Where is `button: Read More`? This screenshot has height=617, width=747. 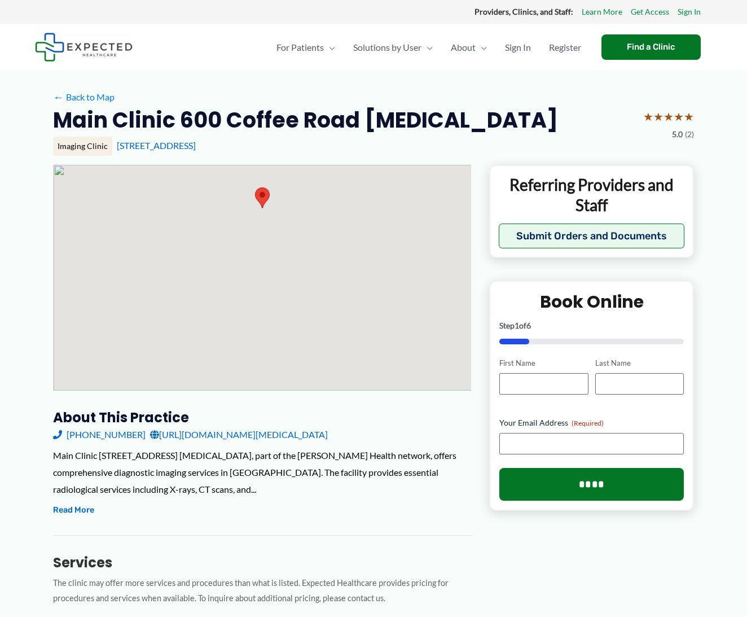
button: Read More is located at coordinates (73, 510).